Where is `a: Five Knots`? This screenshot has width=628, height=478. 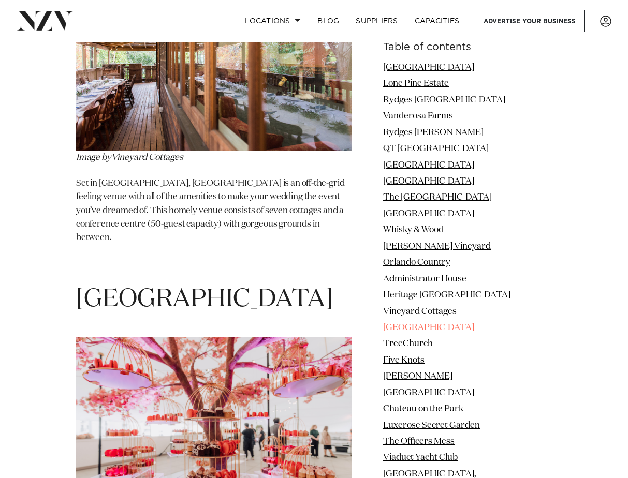
a: Five Knots is located at coordinates (404, 360).